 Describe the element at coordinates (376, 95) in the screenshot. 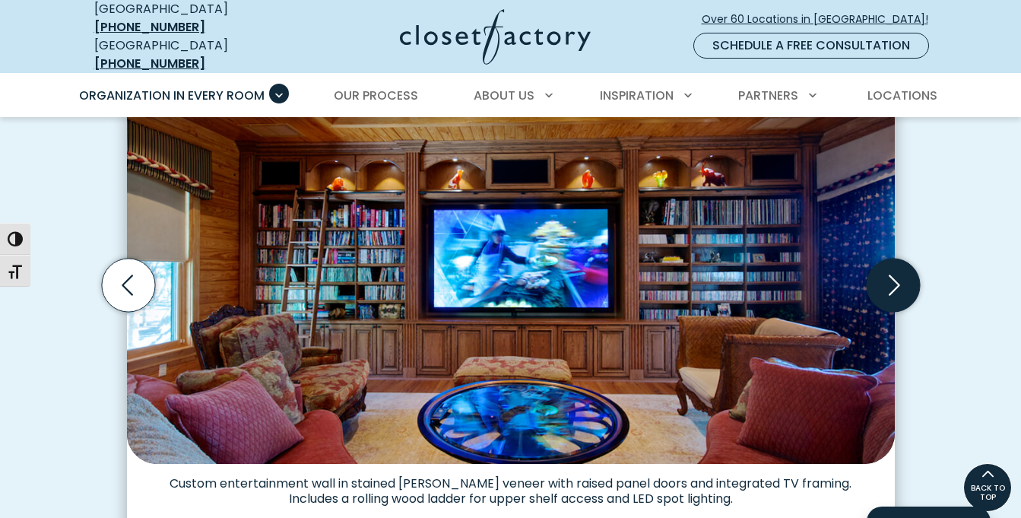

I see `span: Our Process` at that location.